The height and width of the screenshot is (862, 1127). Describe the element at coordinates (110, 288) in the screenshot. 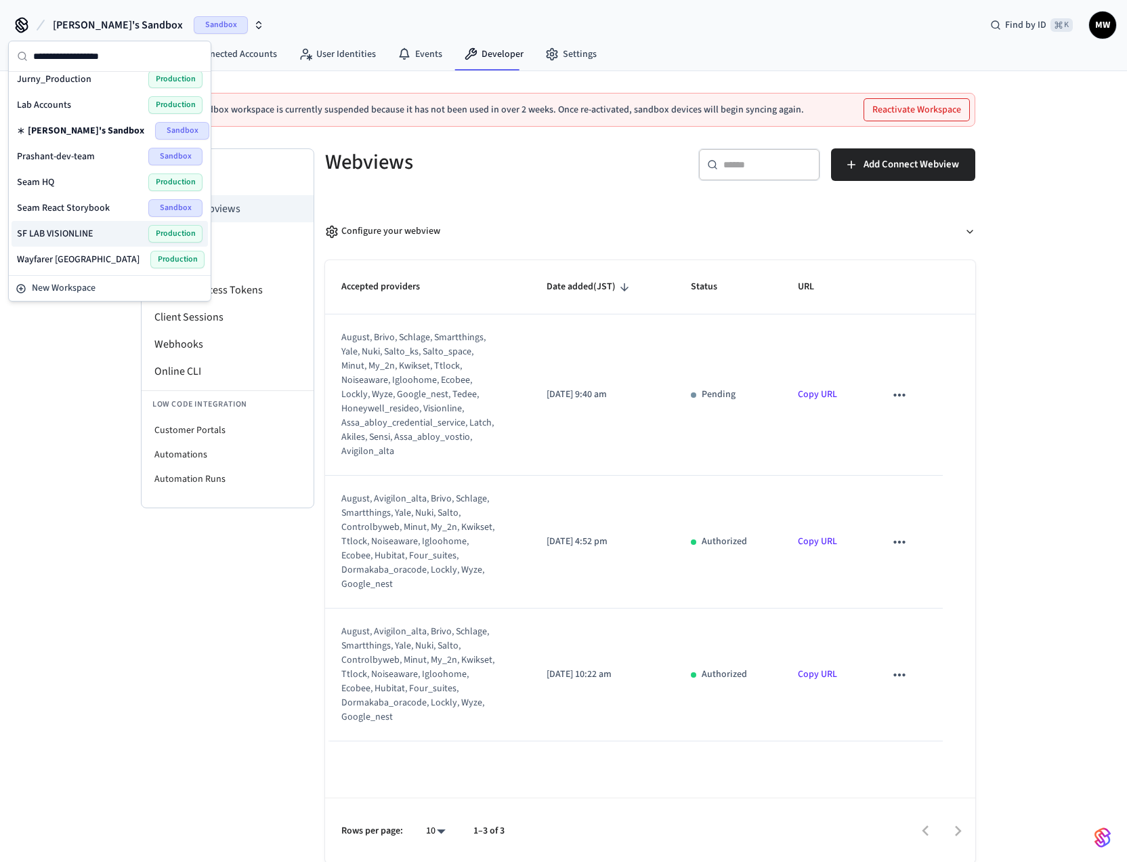

I see `button: New Workspace` at that location.